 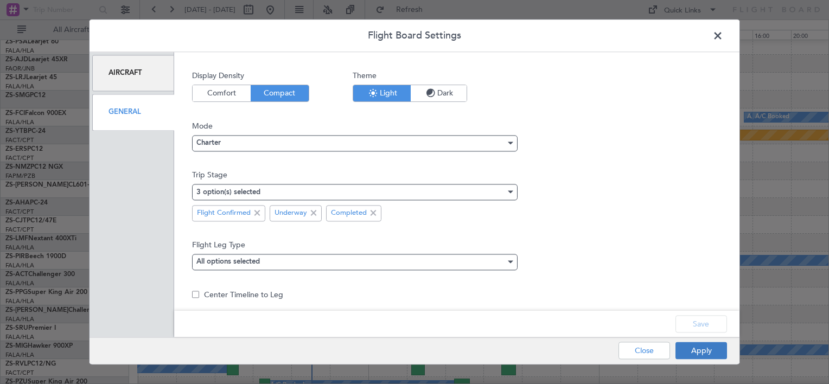 I want to click on button: Close, so click(x=644, y=351).